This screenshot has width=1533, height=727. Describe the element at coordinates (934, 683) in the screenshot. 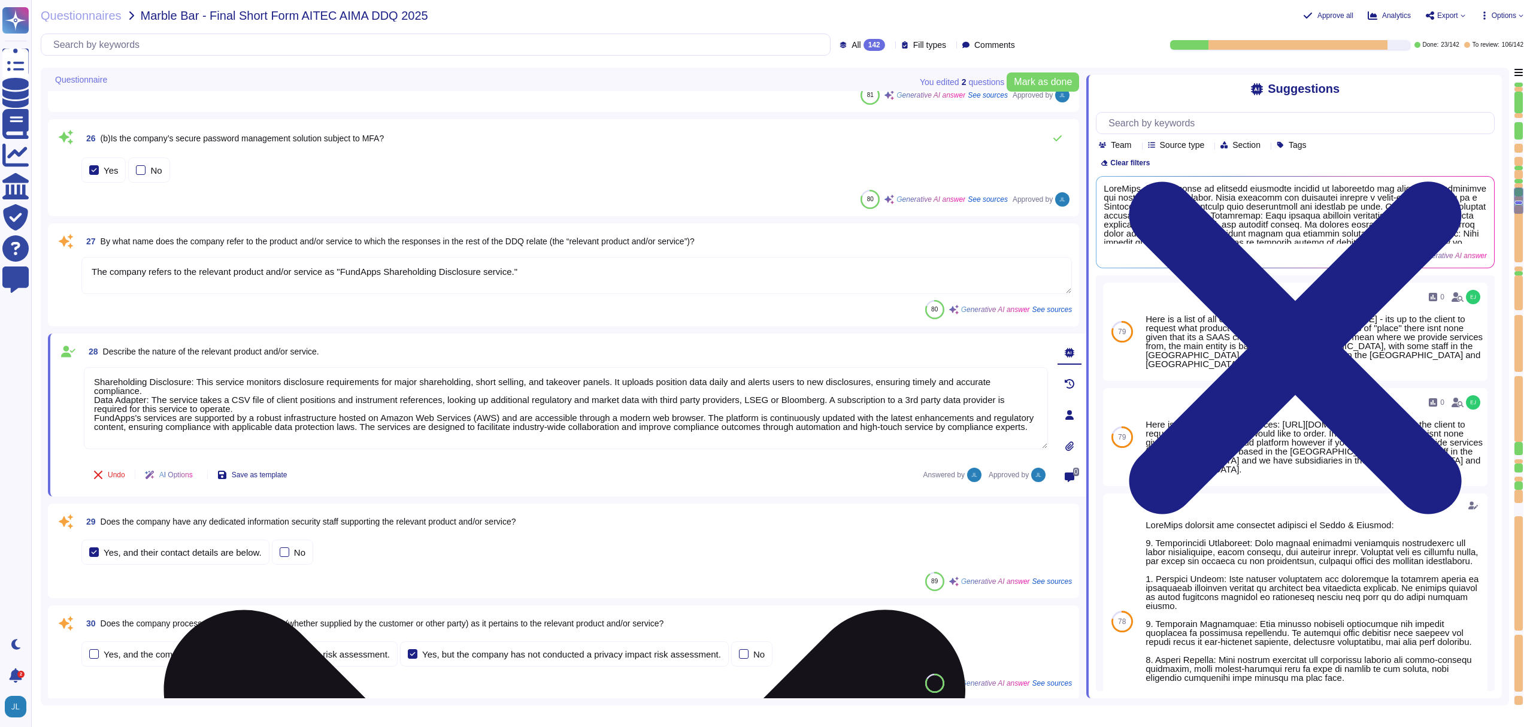

I see `span: 82` at that location.